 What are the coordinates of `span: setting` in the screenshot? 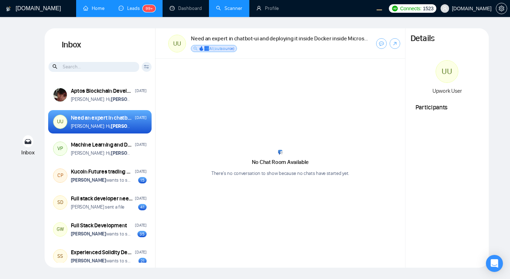 It's located at (502, 9).